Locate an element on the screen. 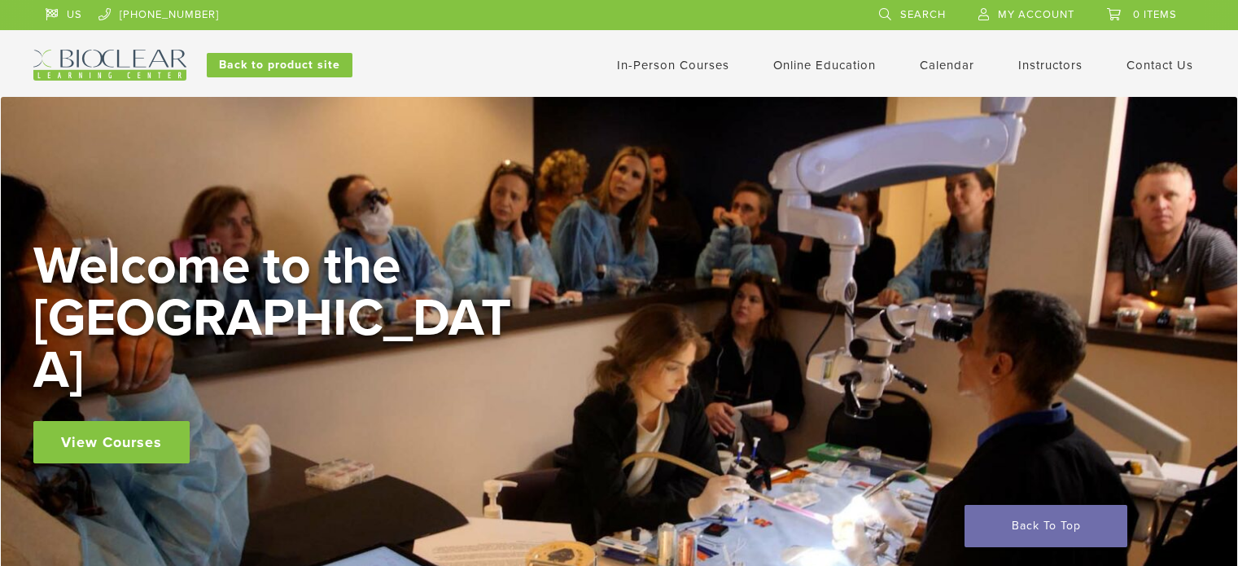 The image size is (1238, 566). a: Instructors is located at coordinates (1050, 65).